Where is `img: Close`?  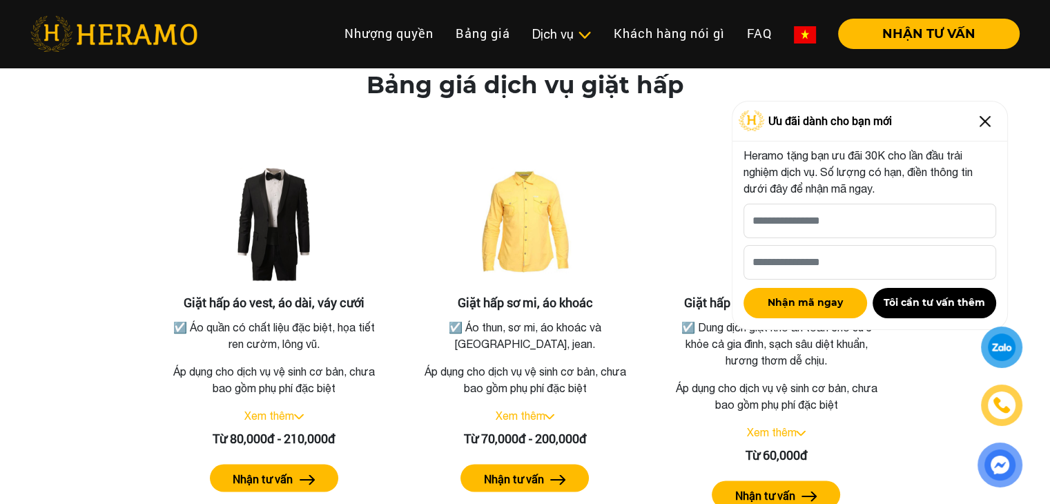 img: Close is located at coordinates (985, 121).